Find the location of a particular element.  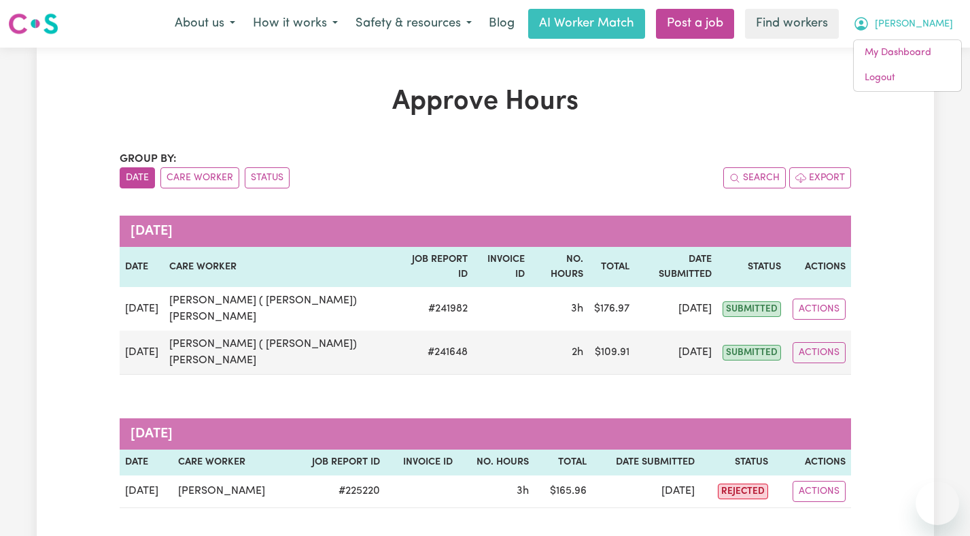

span: rejected is located at coordinates (743, 491).